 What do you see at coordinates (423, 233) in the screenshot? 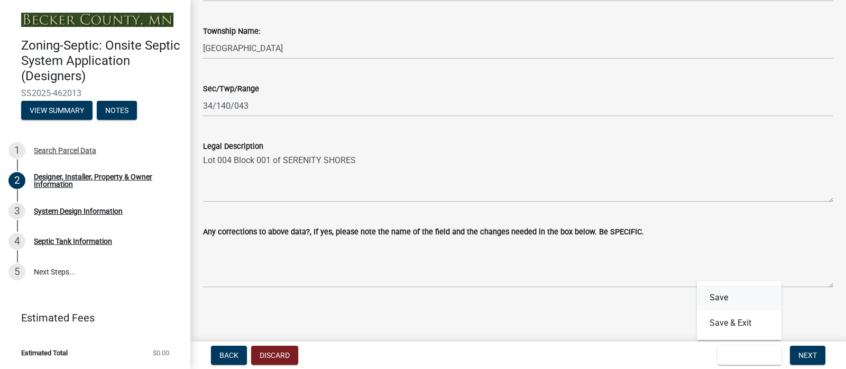
I see `label: Any corrections to above data?, If yes, please note the name of the field and the changes needed ...` at bounding box center [423, 233].